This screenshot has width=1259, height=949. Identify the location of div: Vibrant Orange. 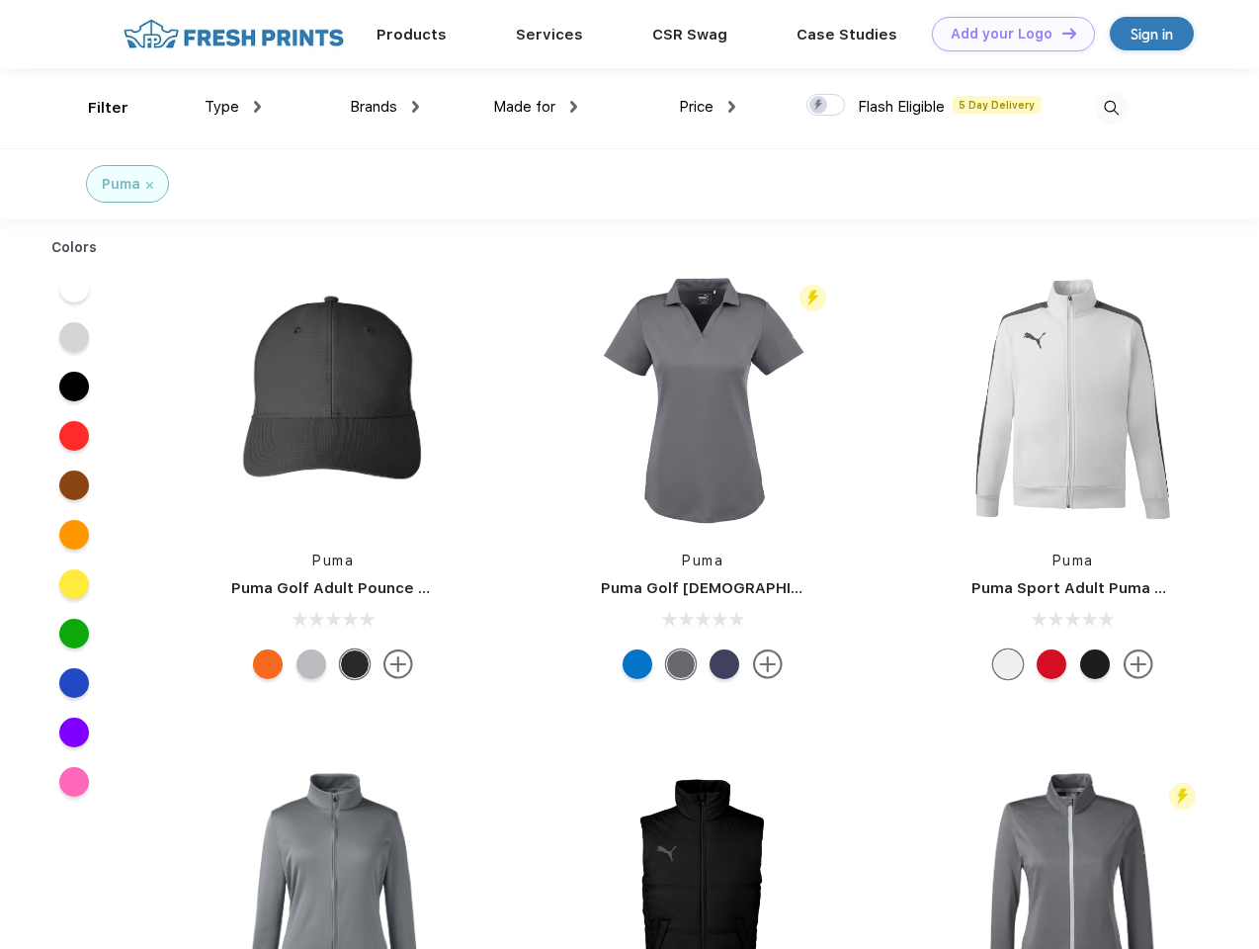
(268, 664).